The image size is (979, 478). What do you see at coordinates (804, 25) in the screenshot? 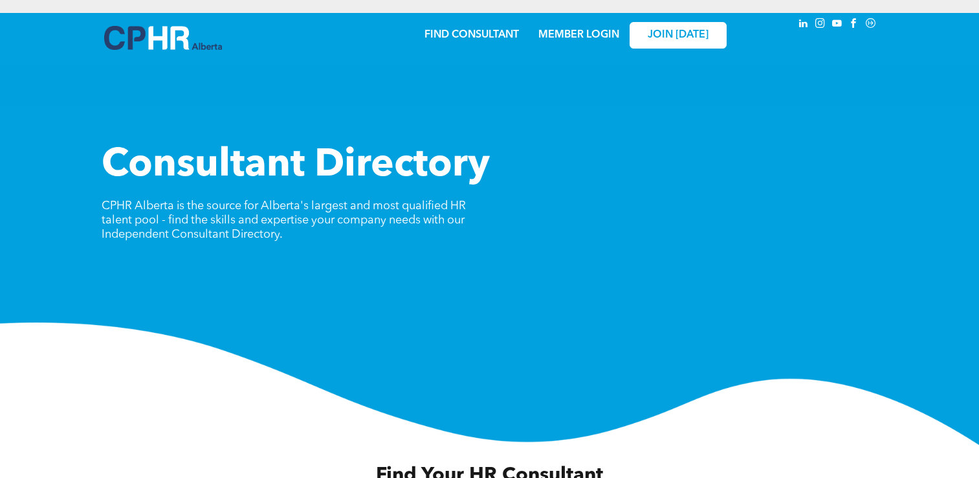
I see `a: linkedin` at bounding box center [804, 25].